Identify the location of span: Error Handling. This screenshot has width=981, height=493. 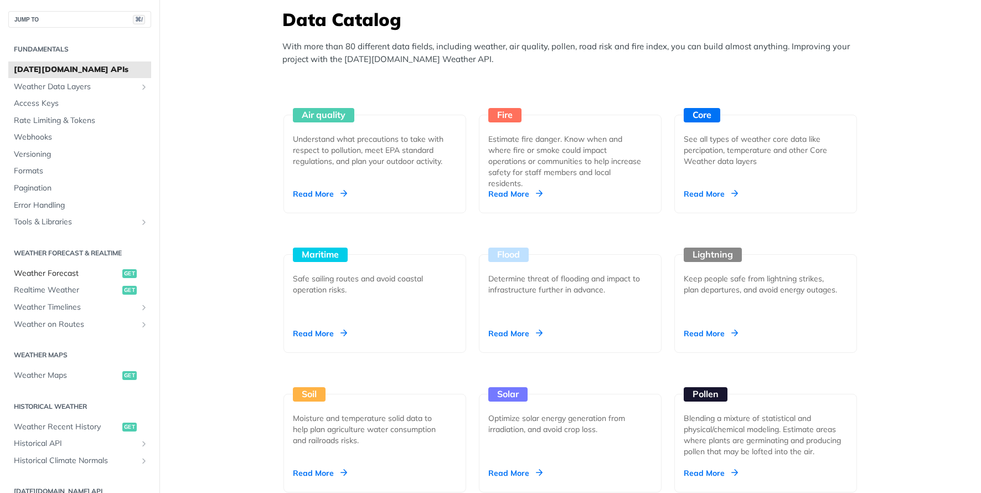
(81, 205).